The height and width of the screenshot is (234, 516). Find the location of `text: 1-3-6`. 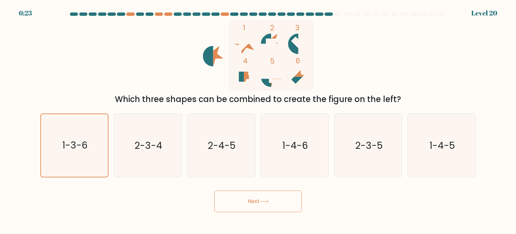

text: 1-3-6 is located at coordinates (75, 145).